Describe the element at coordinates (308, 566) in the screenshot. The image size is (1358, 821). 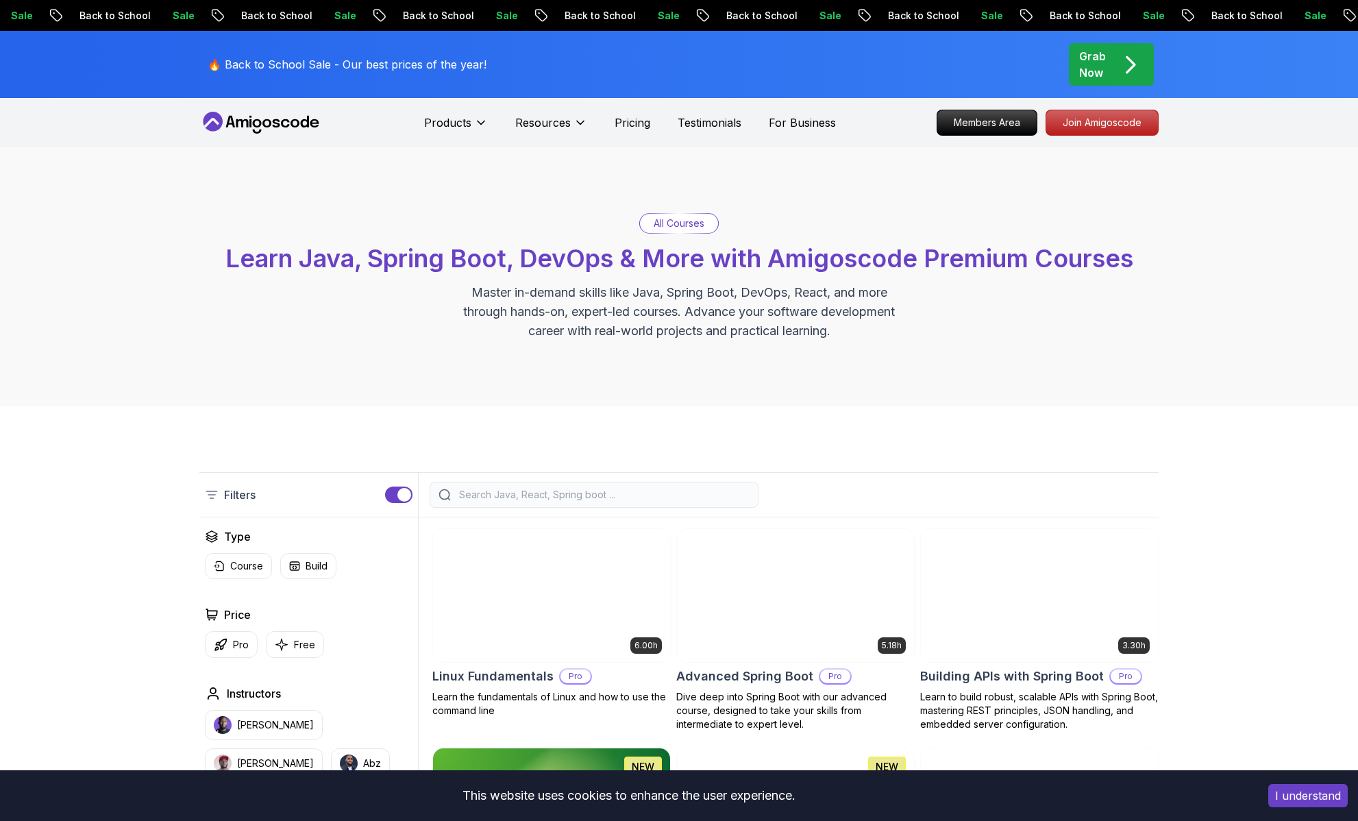
I see `button: Build` at that location.